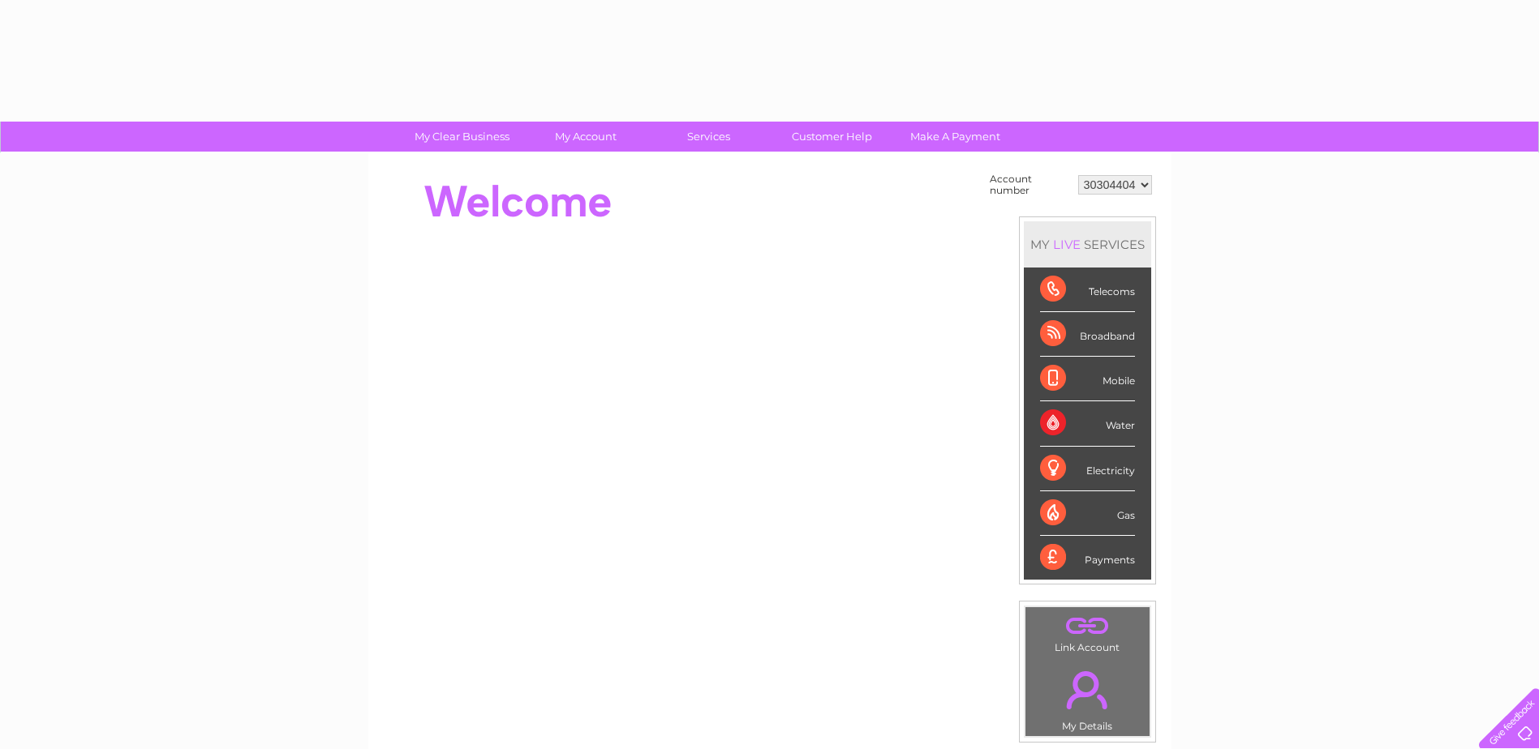  Describe the element at coordinates (1087, 290) in the screenshot. I see `div: Telecoms` at that location.